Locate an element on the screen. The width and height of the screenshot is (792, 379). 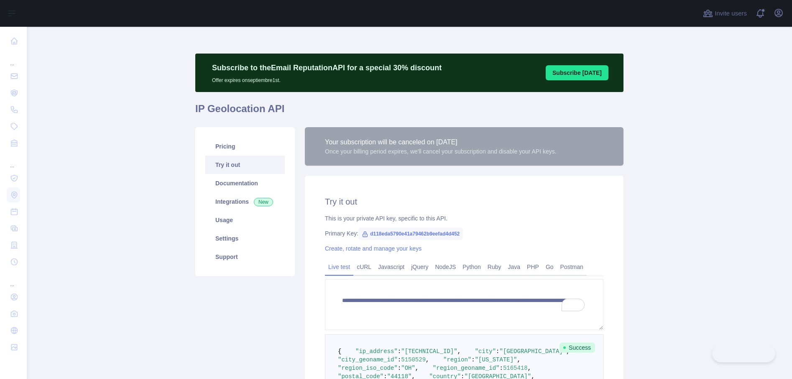
a: jQuery is located at coordinates (419, 267).